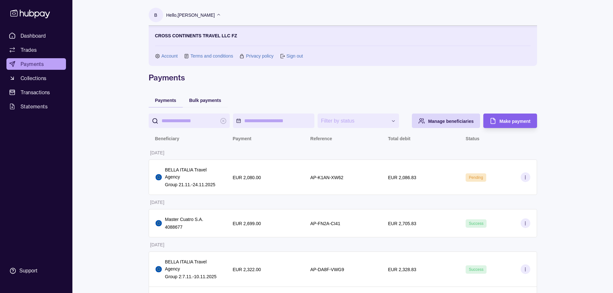 This screenshot has height=293, width=613. I want to click on p: AP-DA8F-VWG9, so click(327, 270).